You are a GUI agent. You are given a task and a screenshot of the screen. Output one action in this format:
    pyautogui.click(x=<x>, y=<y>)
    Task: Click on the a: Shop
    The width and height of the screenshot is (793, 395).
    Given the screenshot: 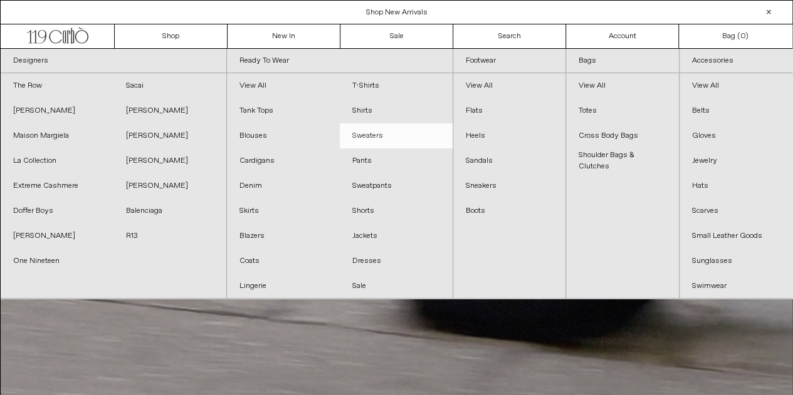 What is the action you would take?
    pyautogui.click(x=171, y=36)
    